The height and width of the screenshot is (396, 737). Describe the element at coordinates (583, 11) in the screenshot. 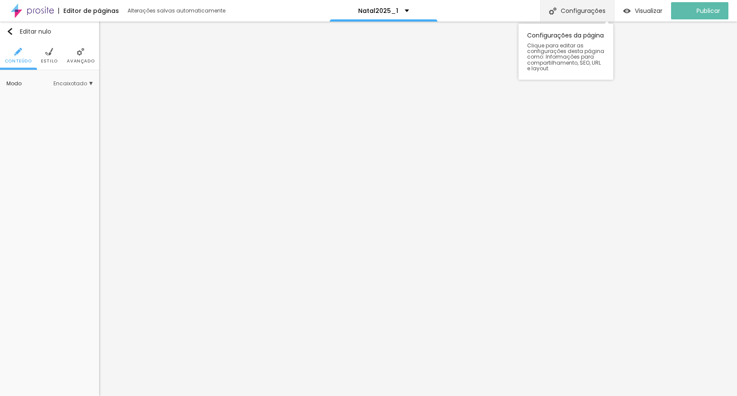

I see `font: Configurações` at that location.